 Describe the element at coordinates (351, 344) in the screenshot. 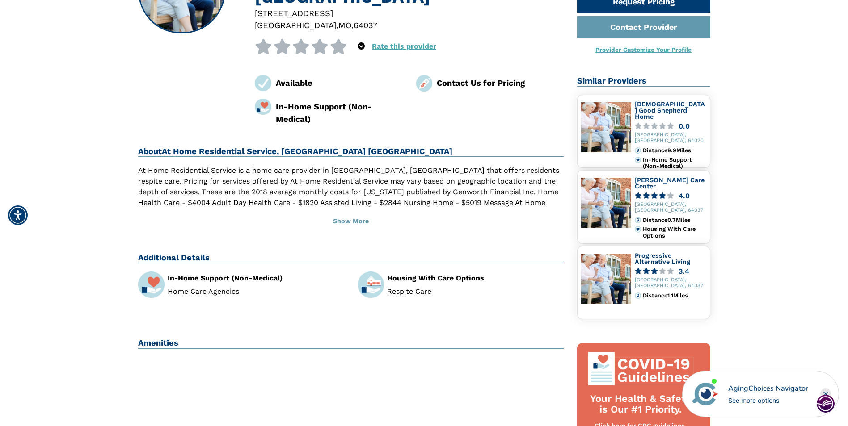

I see `h2: Amenities` at that location.